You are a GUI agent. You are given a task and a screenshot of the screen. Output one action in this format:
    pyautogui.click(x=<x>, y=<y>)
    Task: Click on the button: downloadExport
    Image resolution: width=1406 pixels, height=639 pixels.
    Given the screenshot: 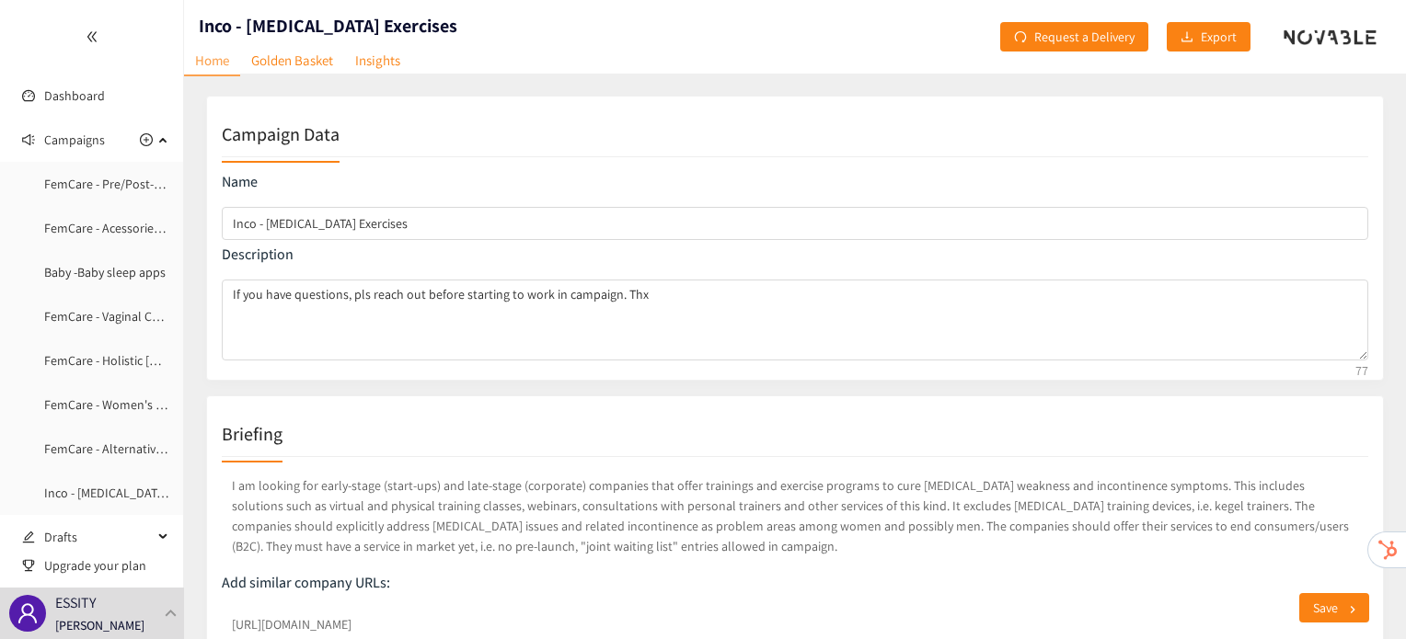 What is the action you would take?
    pyautogui.click(x=1208, y=37)
    